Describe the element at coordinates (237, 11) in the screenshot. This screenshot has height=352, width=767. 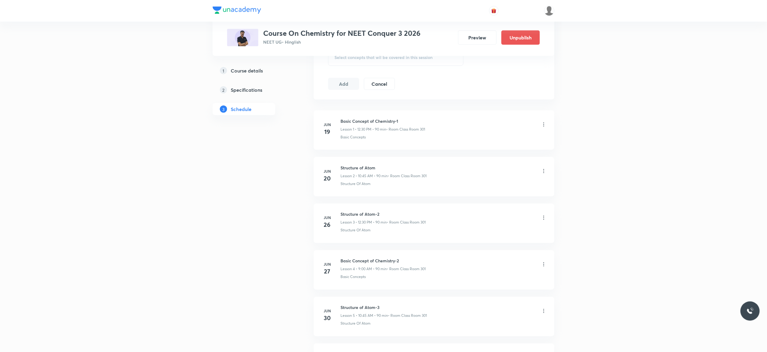
I see `a: Company Logo` at that location.